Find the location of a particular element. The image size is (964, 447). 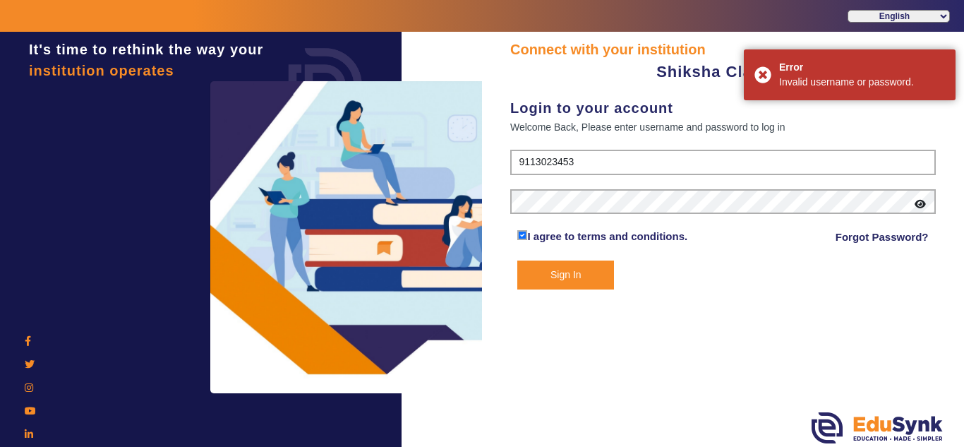

div: Invalid username or password. is located at coordinates (861, 82).